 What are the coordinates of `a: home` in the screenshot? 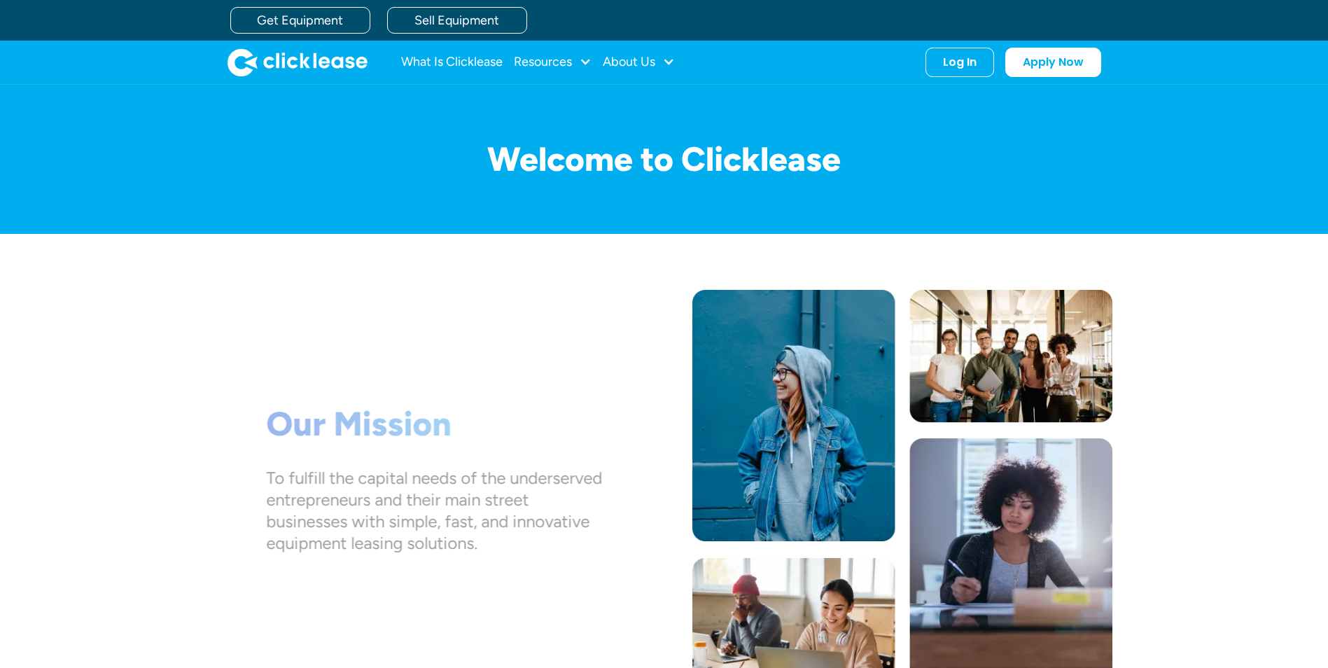 It's located at (297, 62).